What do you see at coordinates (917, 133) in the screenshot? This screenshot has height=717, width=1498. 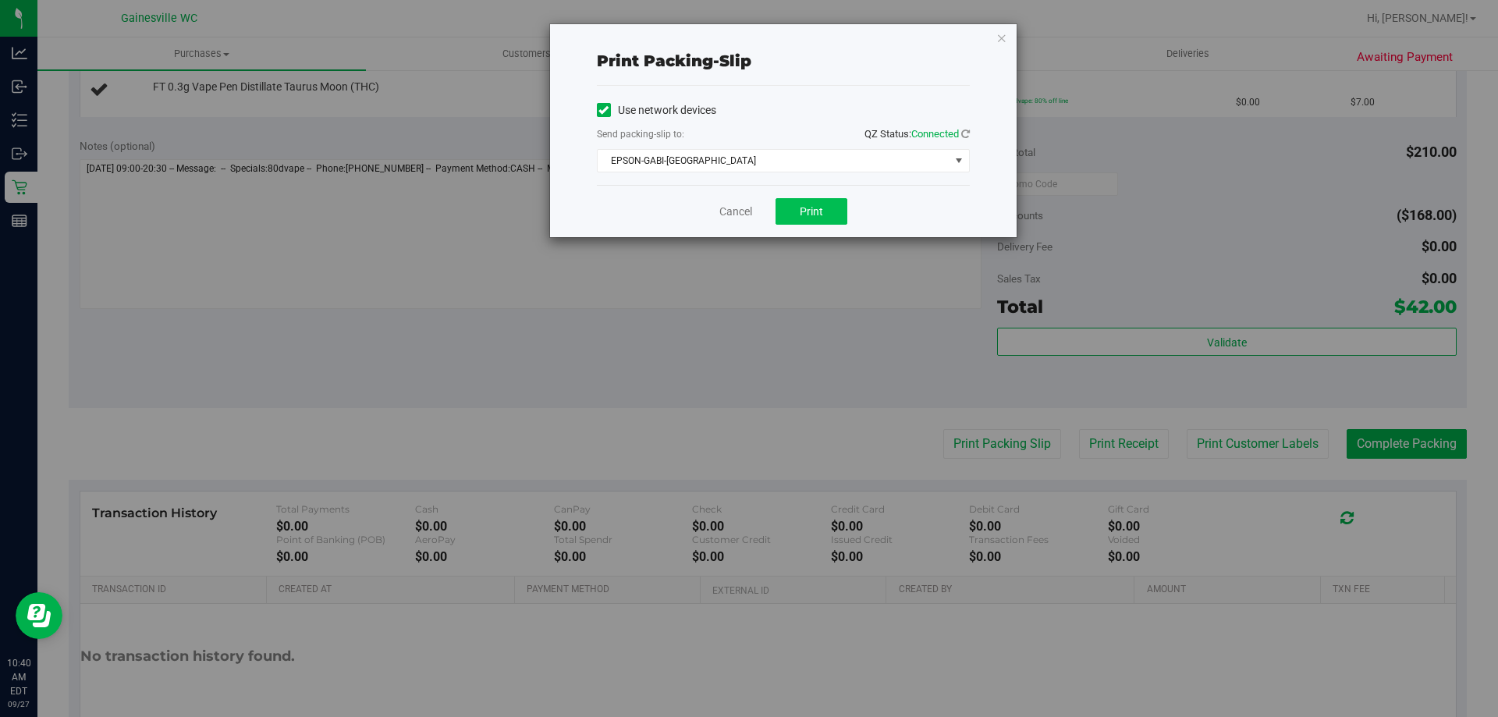 I see `span: QZ Status:` at bounding box center [917, 133].